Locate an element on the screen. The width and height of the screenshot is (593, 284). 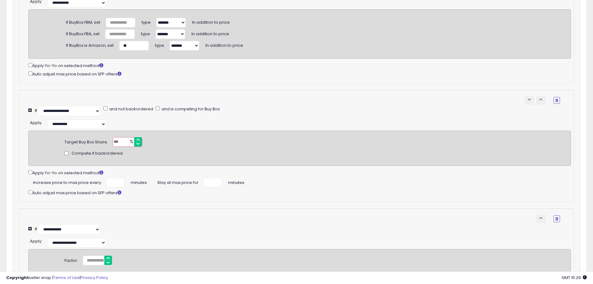
div: seller snap | | is located at coordinates (57, 277).